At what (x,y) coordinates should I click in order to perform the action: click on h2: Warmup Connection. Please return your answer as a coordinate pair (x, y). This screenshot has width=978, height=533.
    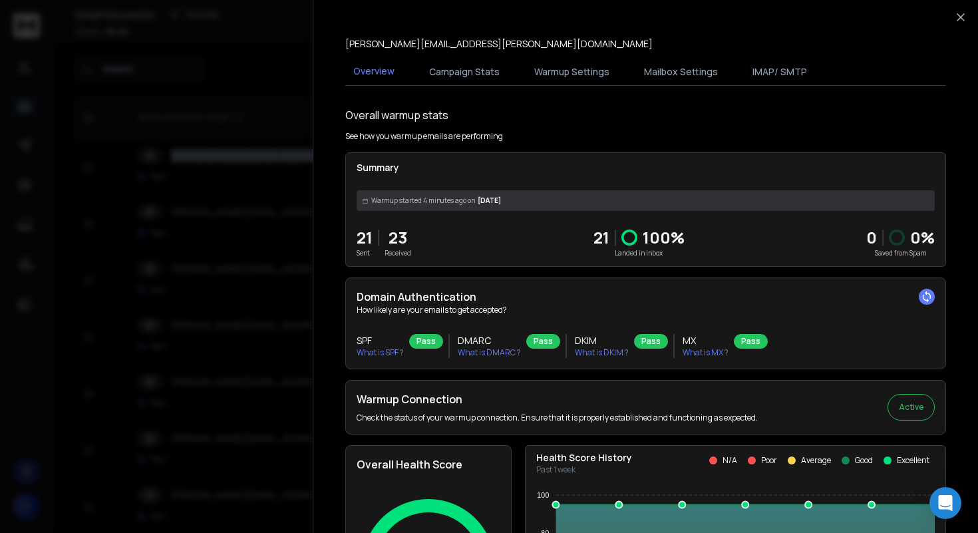
    Looking at the image, I should click on (557, 399).